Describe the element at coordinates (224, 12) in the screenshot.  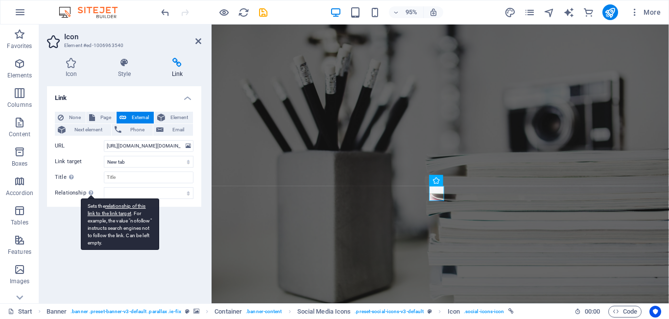
I see `button: Click here to leave preview mode and continue editing` at that location.